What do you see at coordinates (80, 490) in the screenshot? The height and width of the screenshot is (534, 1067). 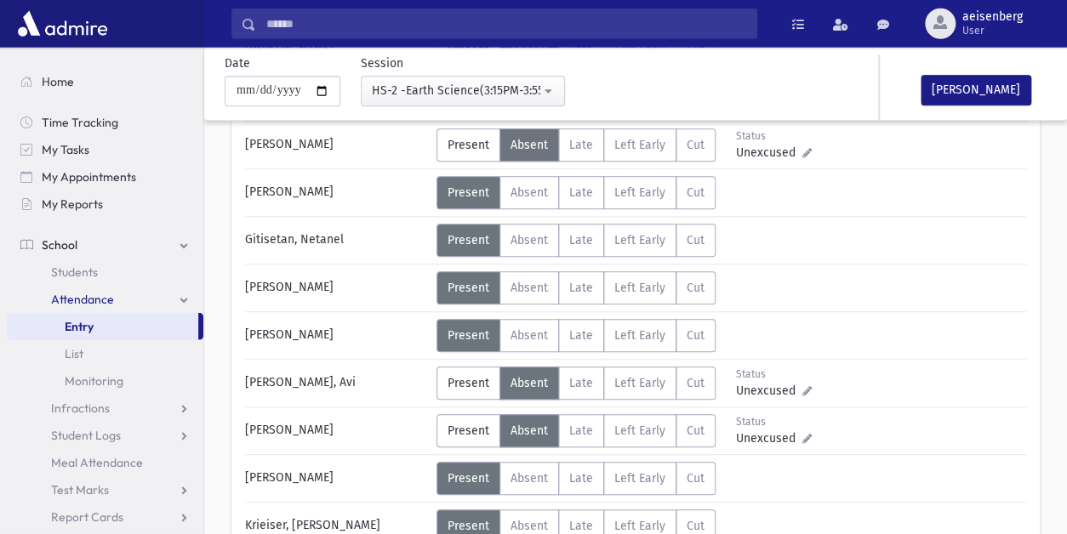 I see `span: Test Marks` at bounding box center [80, 490].